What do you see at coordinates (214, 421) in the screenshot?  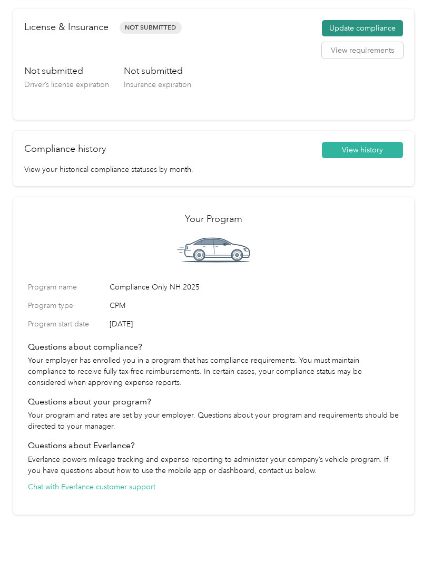 I see `p: Your program and rates are set by your employer. Questions about your program and requirements sh...` at bounding box center [214, 421].